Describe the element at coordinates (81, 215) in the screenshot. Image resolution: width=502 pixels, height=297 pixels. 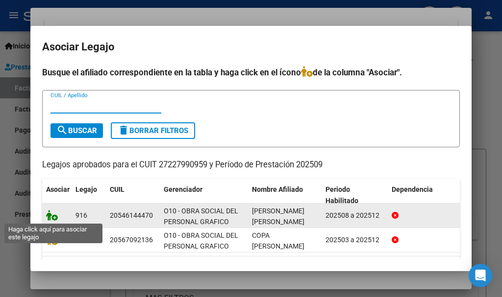
I see `span: 916` at that location.